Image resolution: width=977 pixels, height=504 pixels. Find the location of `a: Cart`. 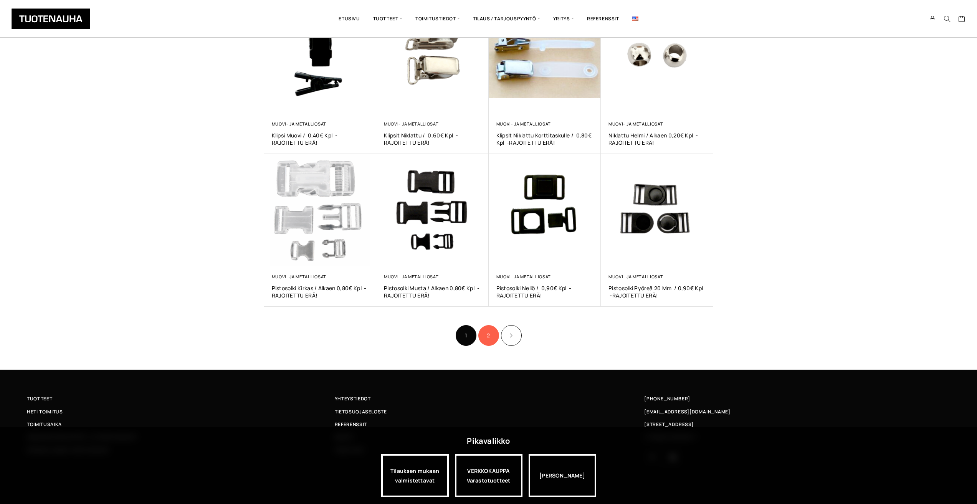

a: Cart is located at coordinates (961, 20).